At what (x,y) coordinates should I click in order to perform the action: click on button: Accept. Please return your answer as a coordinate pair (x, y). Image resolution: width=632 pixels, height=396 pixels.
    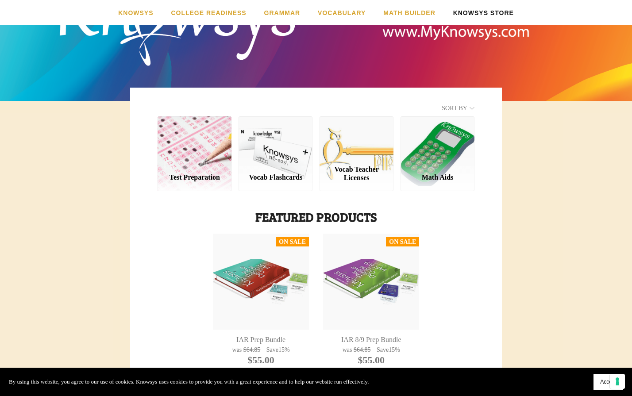
    Looking at the image, I should click on (609, 382).